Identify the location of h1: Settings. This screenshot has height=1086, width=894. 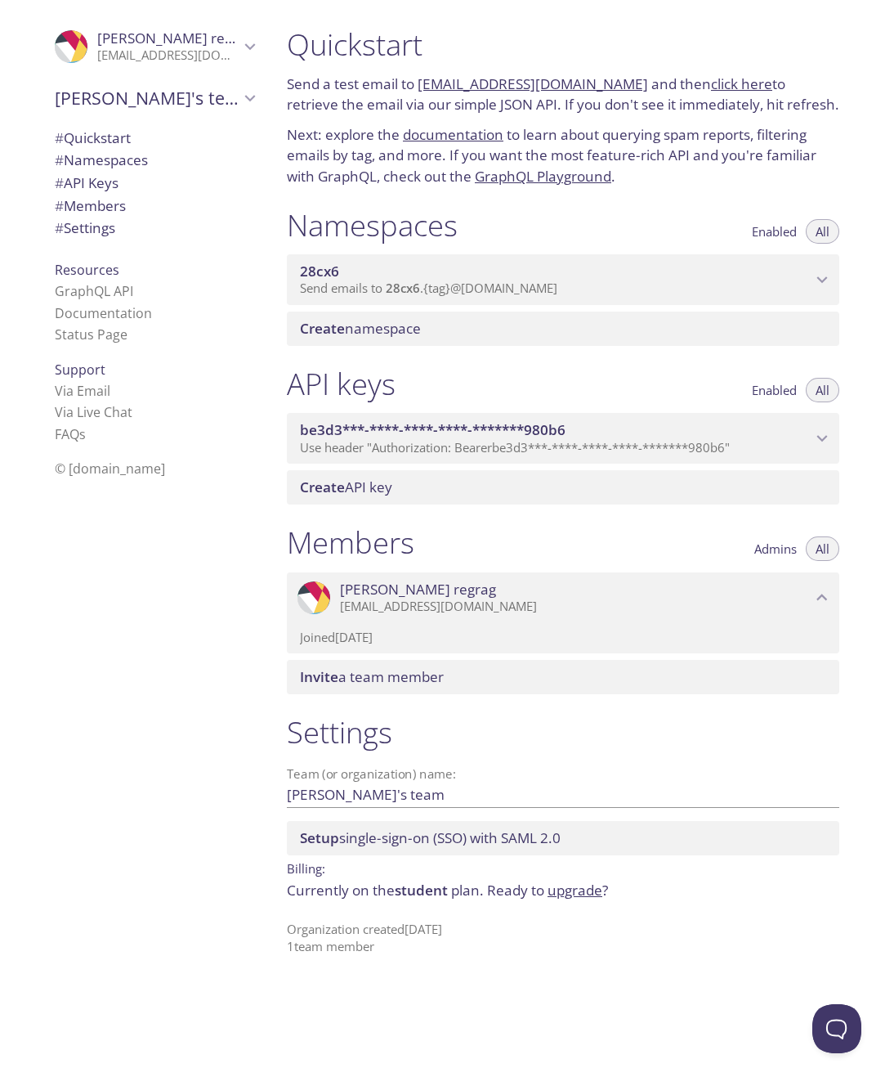
(563, 732).